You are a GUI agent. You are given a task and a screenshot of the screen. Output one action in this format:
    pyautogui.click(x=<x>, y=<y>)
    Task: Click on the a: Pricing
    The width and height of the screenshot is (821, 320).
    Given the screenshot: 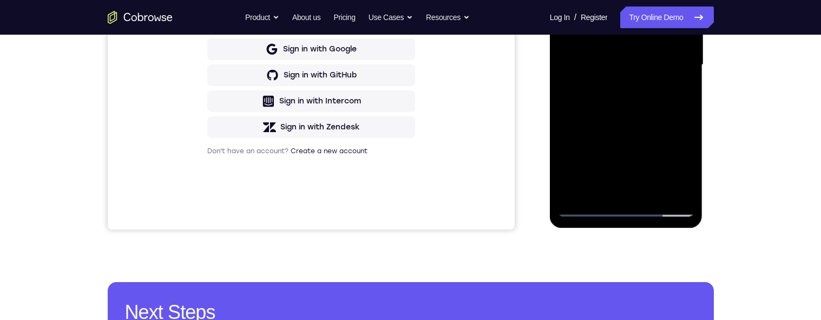 What is the action you would take?
    pyautogui.click(x=344, y=17)
    